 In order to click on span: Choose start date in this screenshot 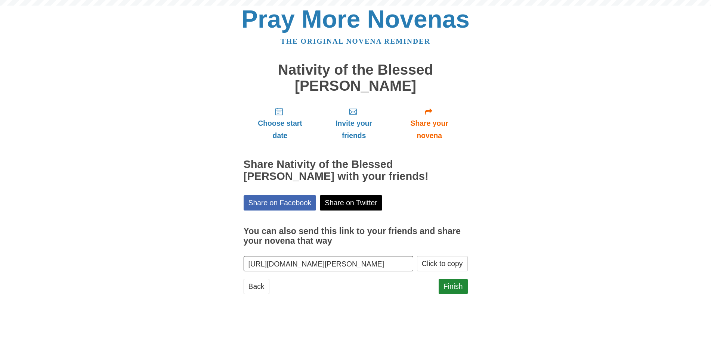, I will do `click(280, 130)`.